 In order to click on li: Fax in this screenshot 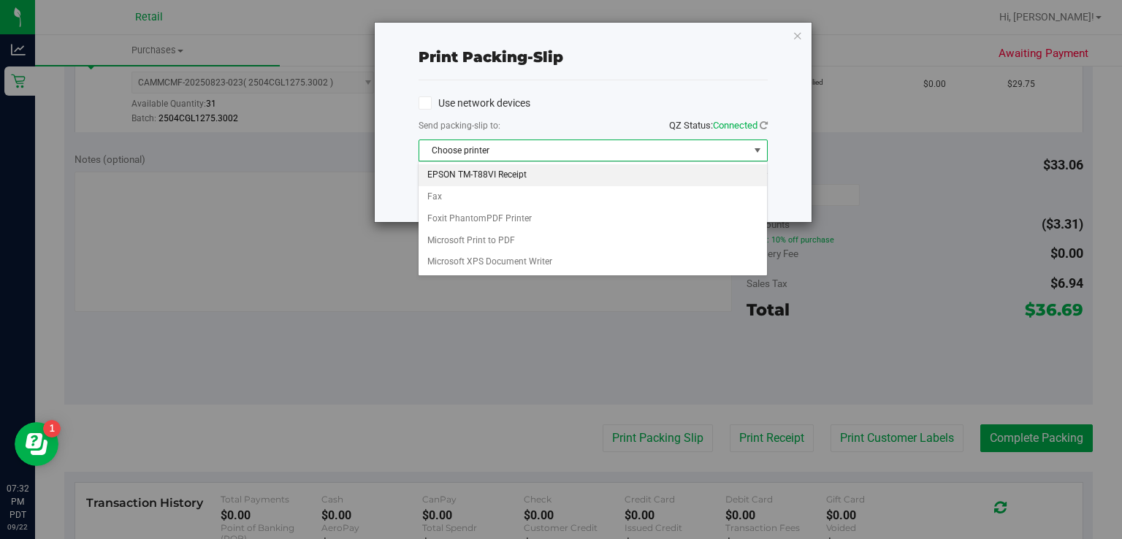, I will do `click(592, 197)`.